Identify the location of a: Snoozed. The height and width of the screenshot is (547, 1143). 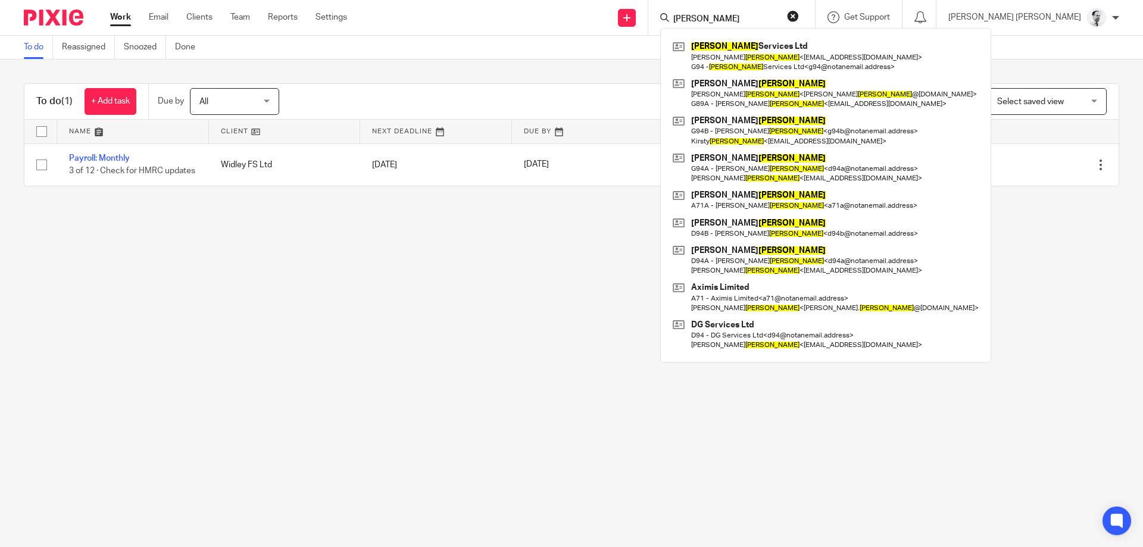
(145, 47).